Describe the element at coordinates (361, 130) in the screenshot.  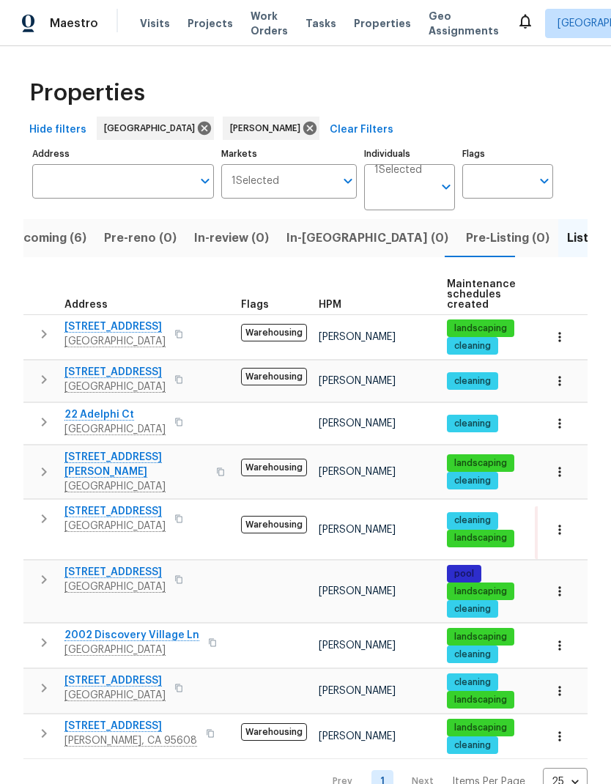
I see `button: Clear Filters` at that location.